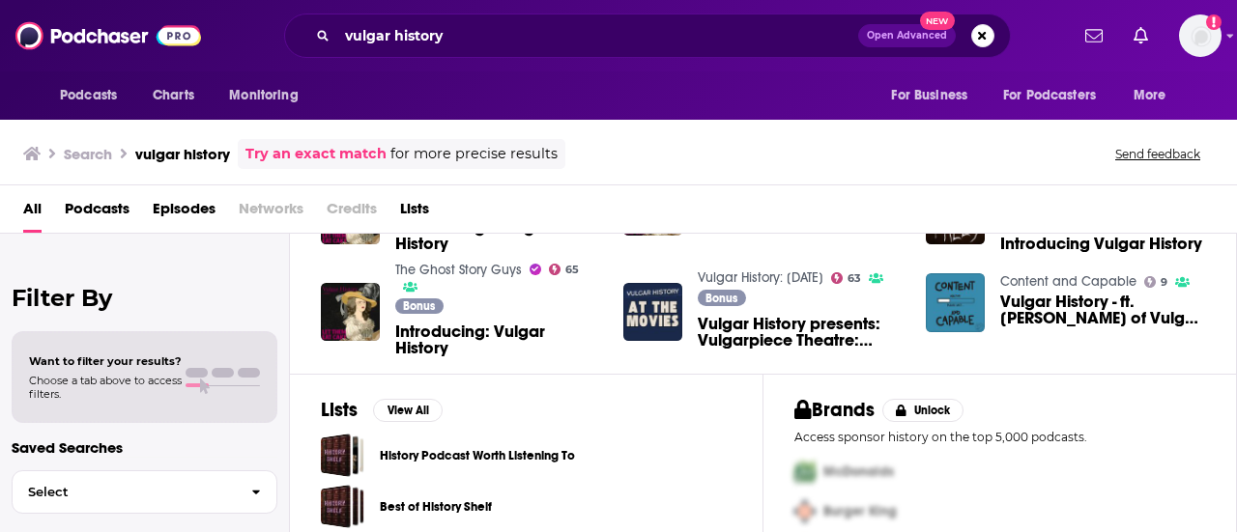  What do you see at coordinates (923, 411) in the screenshot?
I see `button: Unlock` at bounding box center [923, 411].